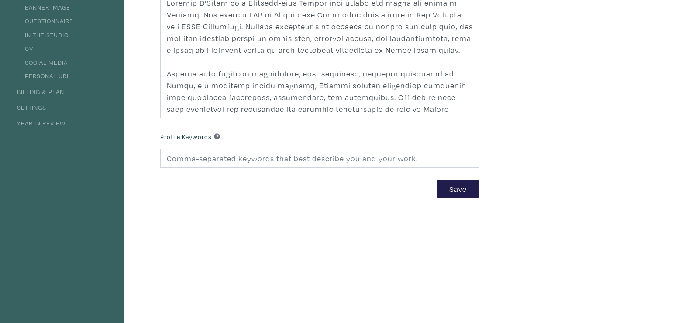 This screenshot has width=692, height=323. Describe the element at coordinates (44, 35) in the screenshot. I see `a: In the Studio` at that location.